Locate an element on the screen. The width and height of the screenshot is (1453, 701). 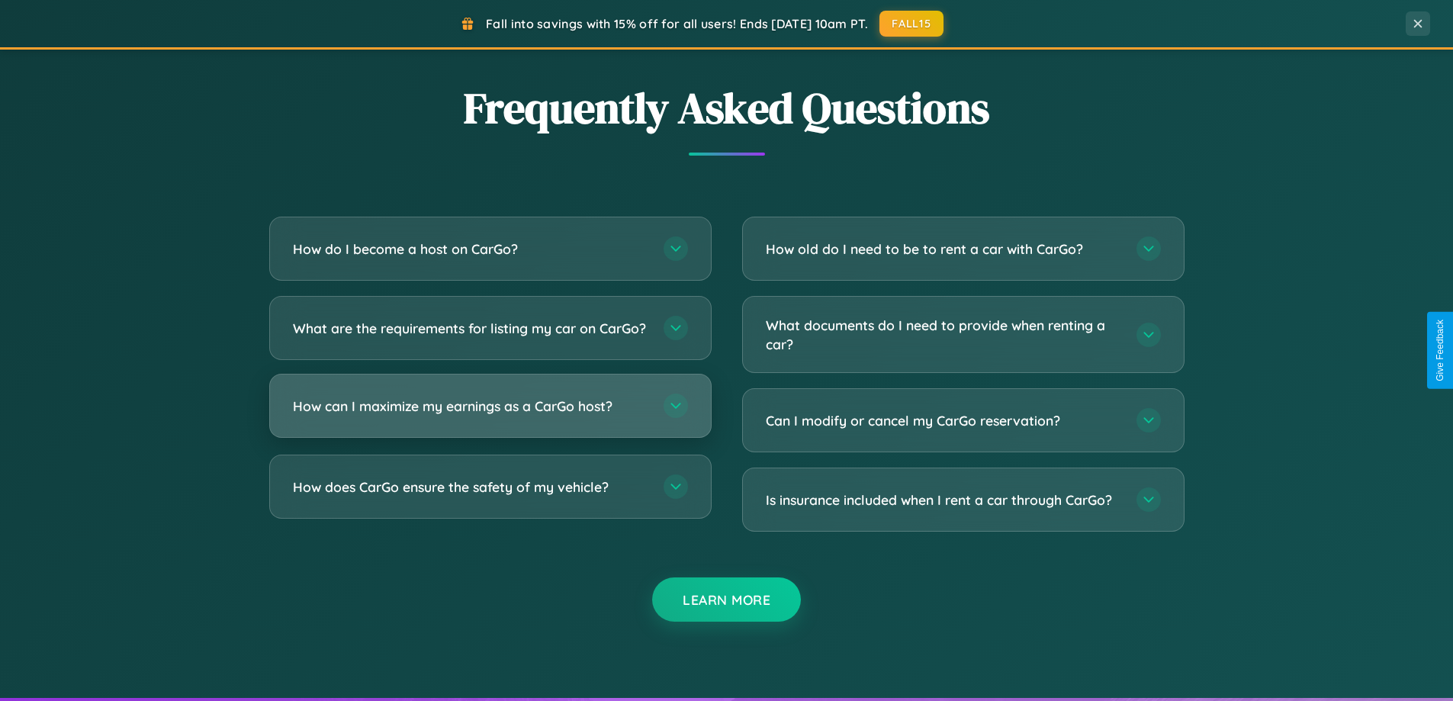
h2: Frequently Asked Questions is located at coordinates (727, 108).